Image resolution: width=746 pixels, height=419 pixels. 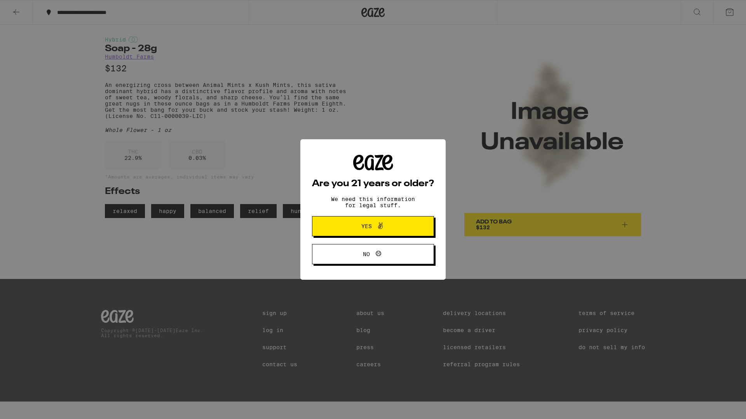 I want to click on button: No, so click(x=373, y=254).